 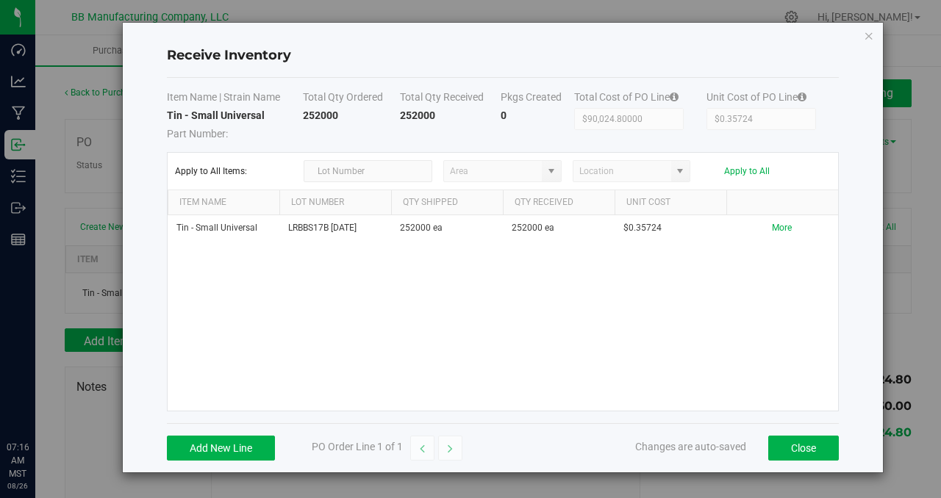 What do you see at coordinates (537, 98) in the screenshot?
I see `th: Pkgs Created` at bounding box center [537, 98].